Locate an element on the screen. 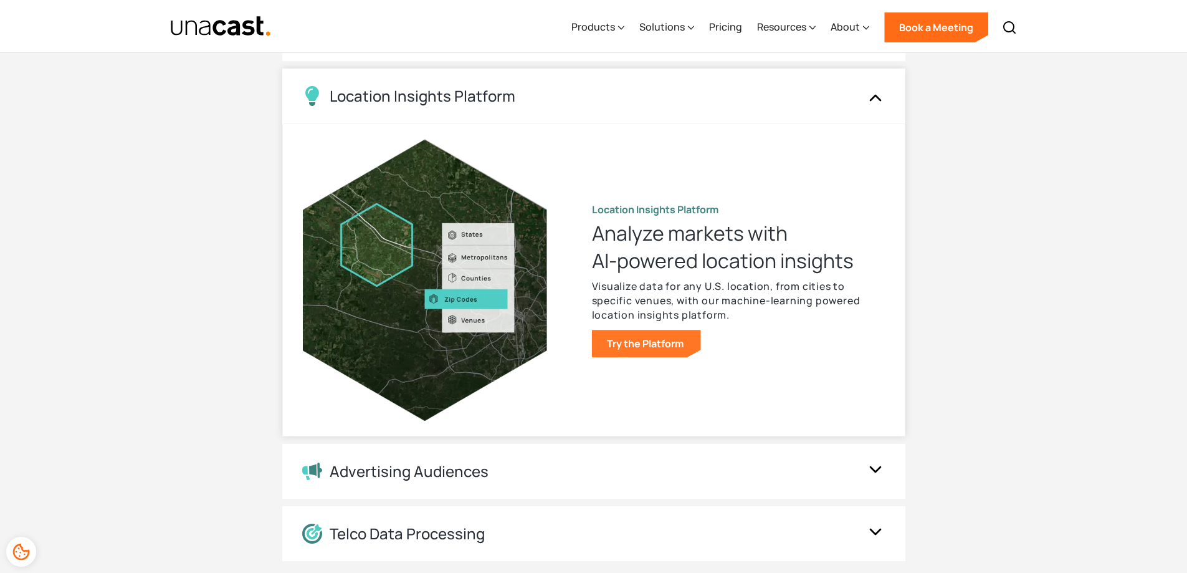 The height and width of the screenshot is (573, 1187). img: Search icon is located at coordinates (1009, 27).